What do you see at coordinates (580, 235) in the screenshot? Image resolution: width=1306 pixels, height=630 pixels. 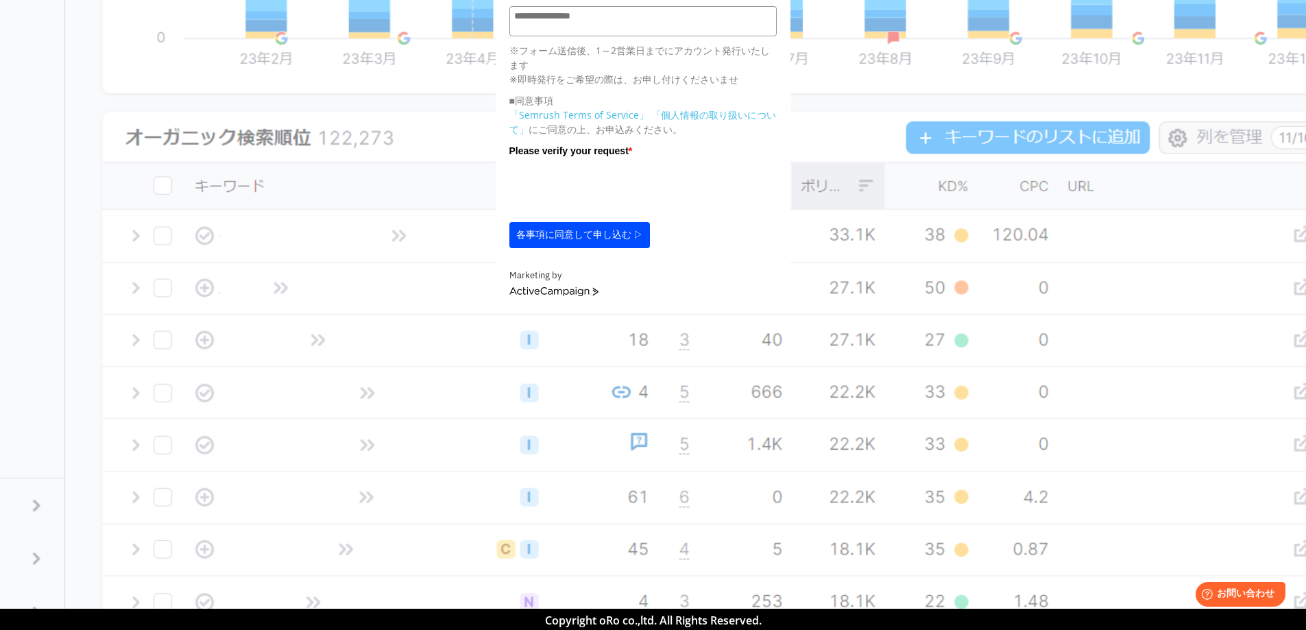 I see `button: 各事項に同意して申し込む ▷` at bounding box center [580, 235].